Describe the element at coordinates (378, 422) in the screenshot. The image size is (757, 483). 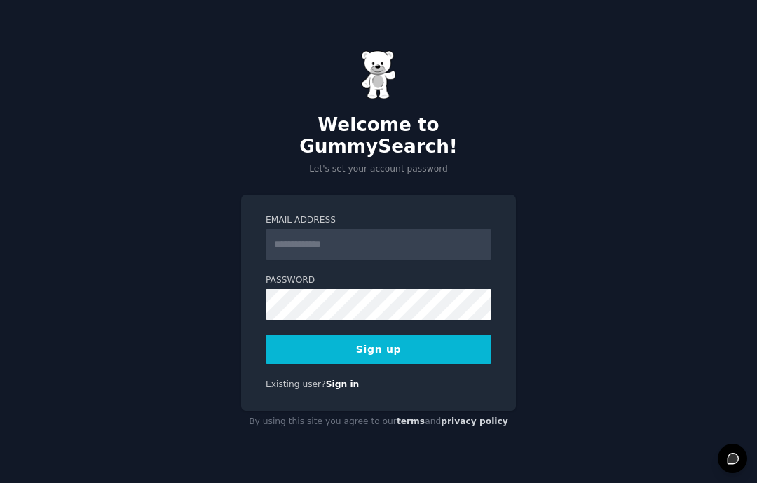
I see `div: By using this site you agree to our and` at that location.